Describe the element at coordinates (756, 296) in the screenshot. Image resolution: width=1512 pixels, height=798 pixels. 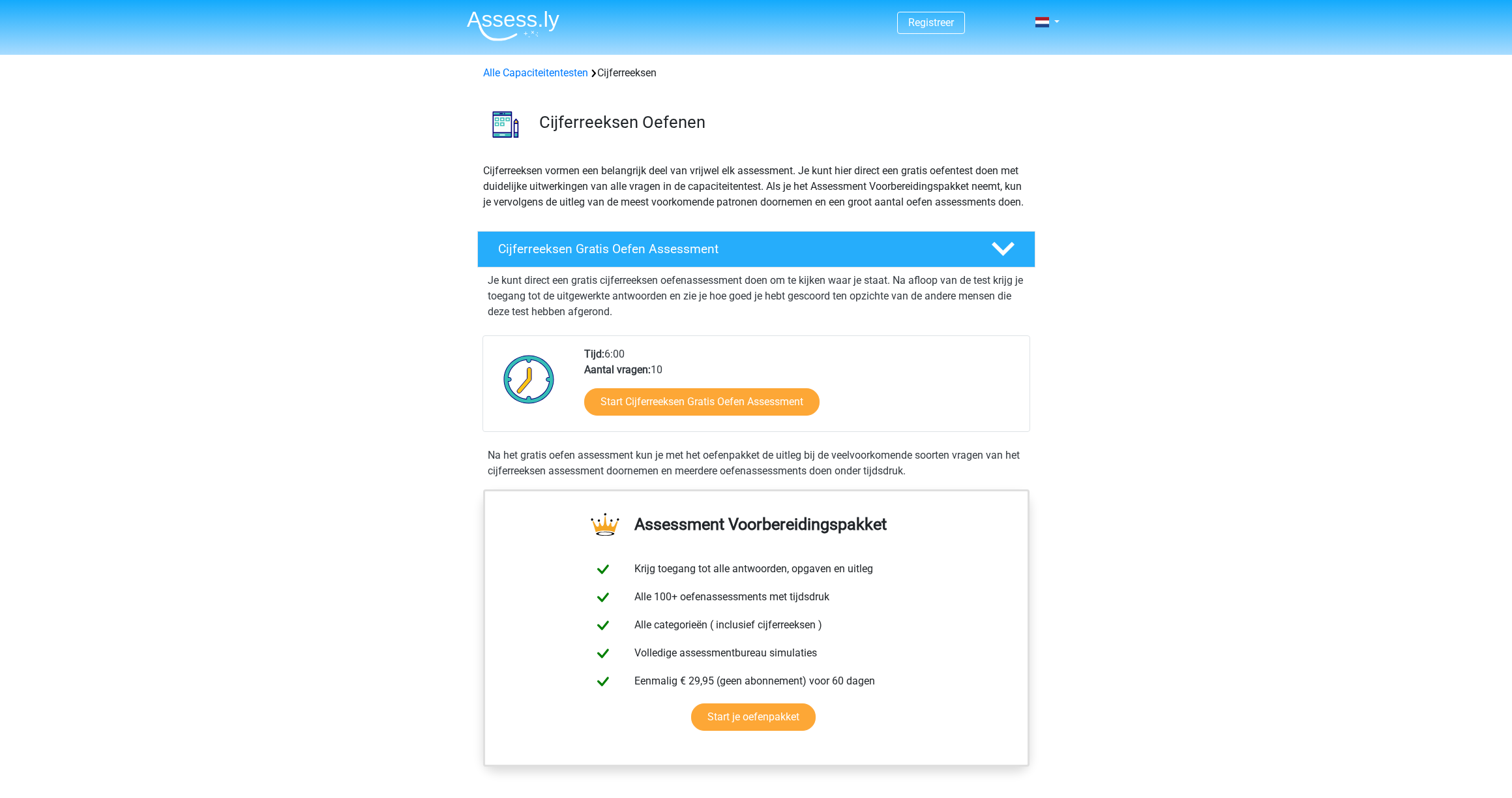
I see `p: Je kunt direct een gratis cijferreeksen oefenassessment doen om te kijken waar je staat. Na afloo...` at that location.